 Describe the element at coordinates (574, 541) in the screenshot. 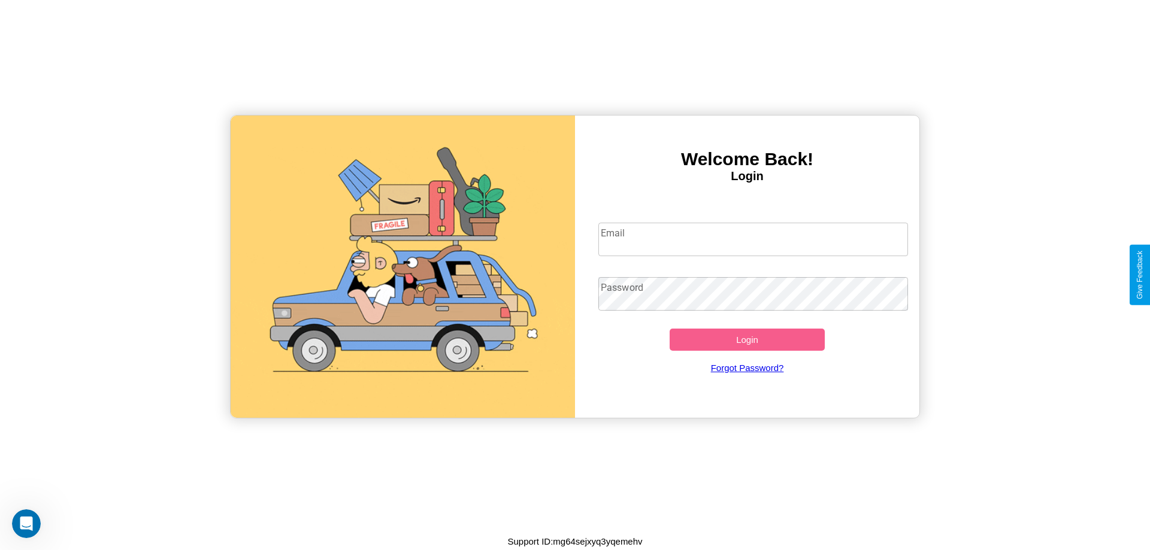

I see `p: Support ID: mg64sejxyq3yqemehv` at that location.